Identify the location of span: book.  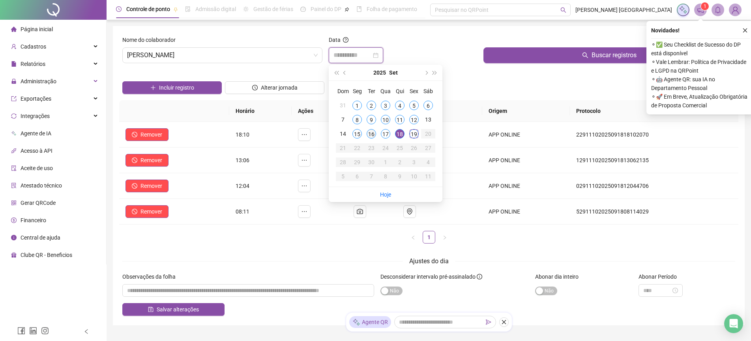
(359, 9).